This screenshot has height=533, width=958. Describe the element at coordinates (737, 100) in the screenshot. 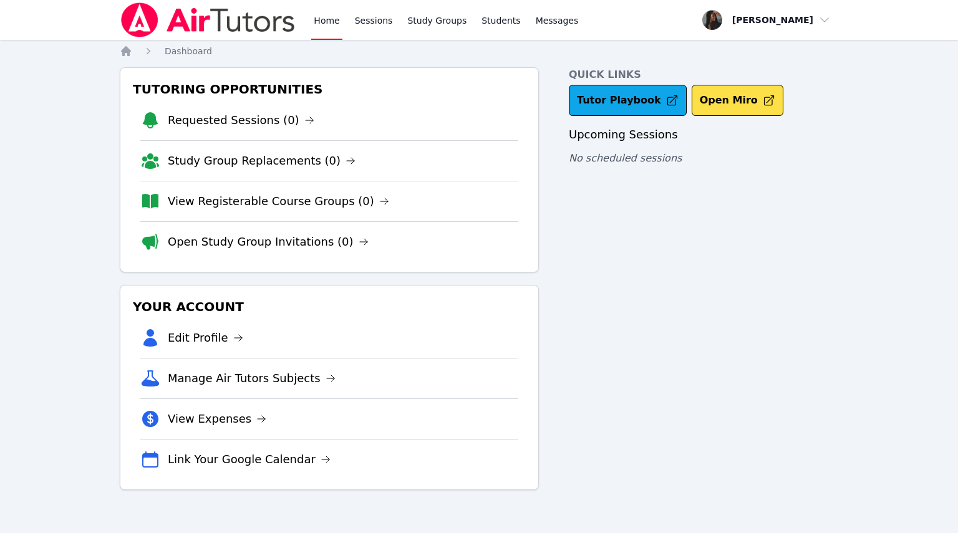

I see `button: Open Miro` at that location.